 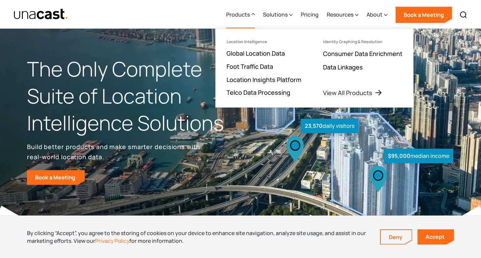 What do you see at coordinates (310, 15) in the screenshot?
I see `a: Pricing` at bounding box center [310, 15].